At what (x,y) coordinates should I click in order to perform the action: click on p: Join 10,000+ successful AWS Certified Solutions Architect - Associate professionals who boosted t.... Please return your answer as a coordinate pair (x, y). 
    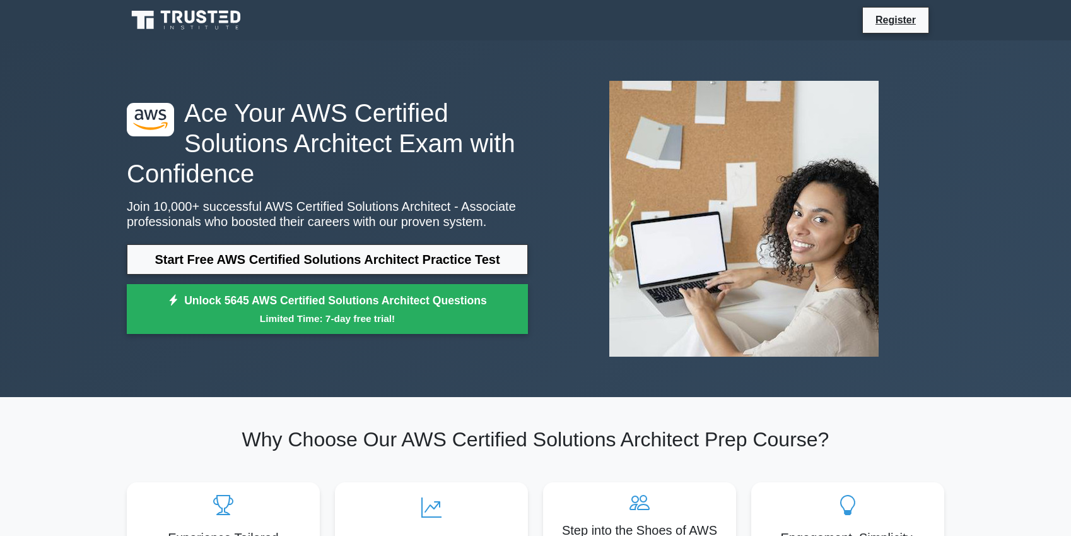
    Looking at the image, I should click on (327, 214).